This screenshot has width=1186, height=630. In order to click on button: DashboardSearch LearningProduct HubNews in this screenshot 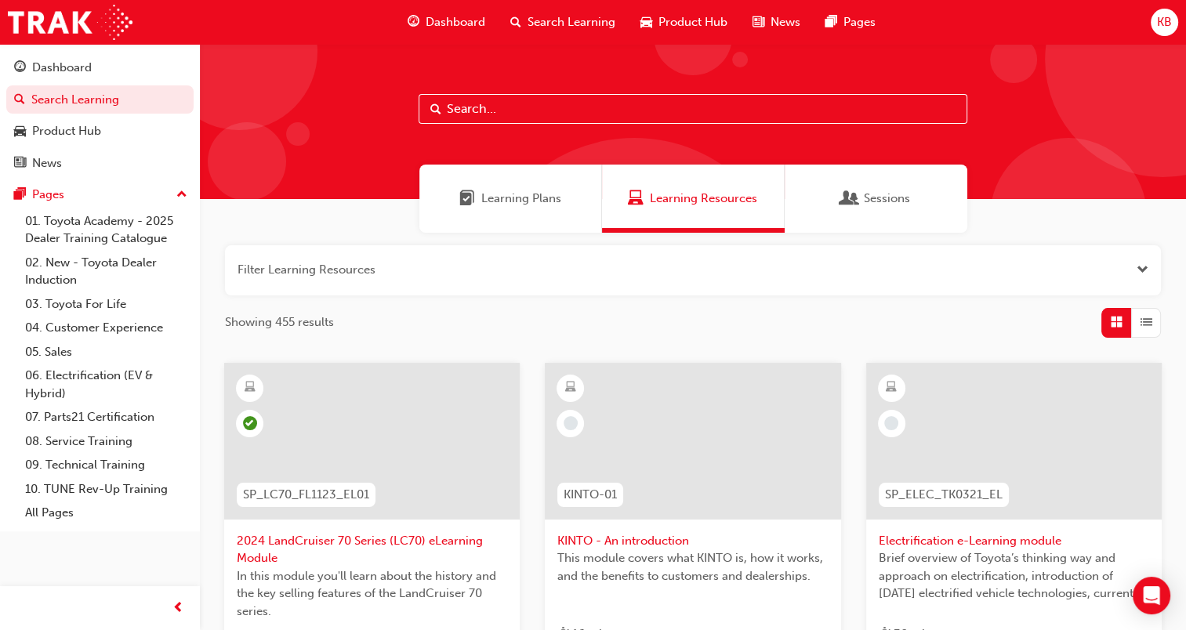, I will do `click(100, 115)`.